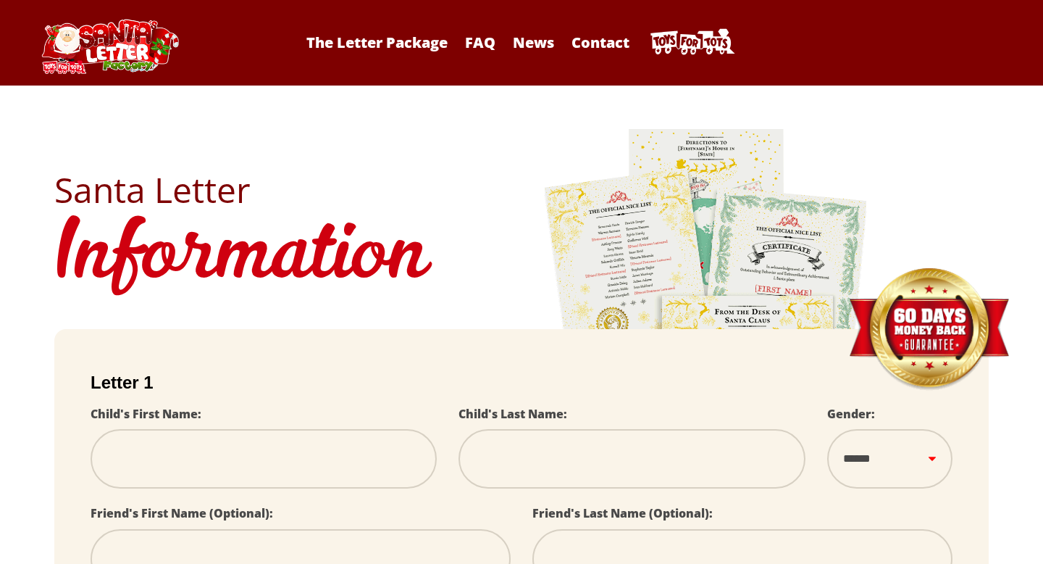  What do you see at coordinates (146, 414) in the screenshot?
I see `label: Child's First Name:` at bounding box center [146, 414].